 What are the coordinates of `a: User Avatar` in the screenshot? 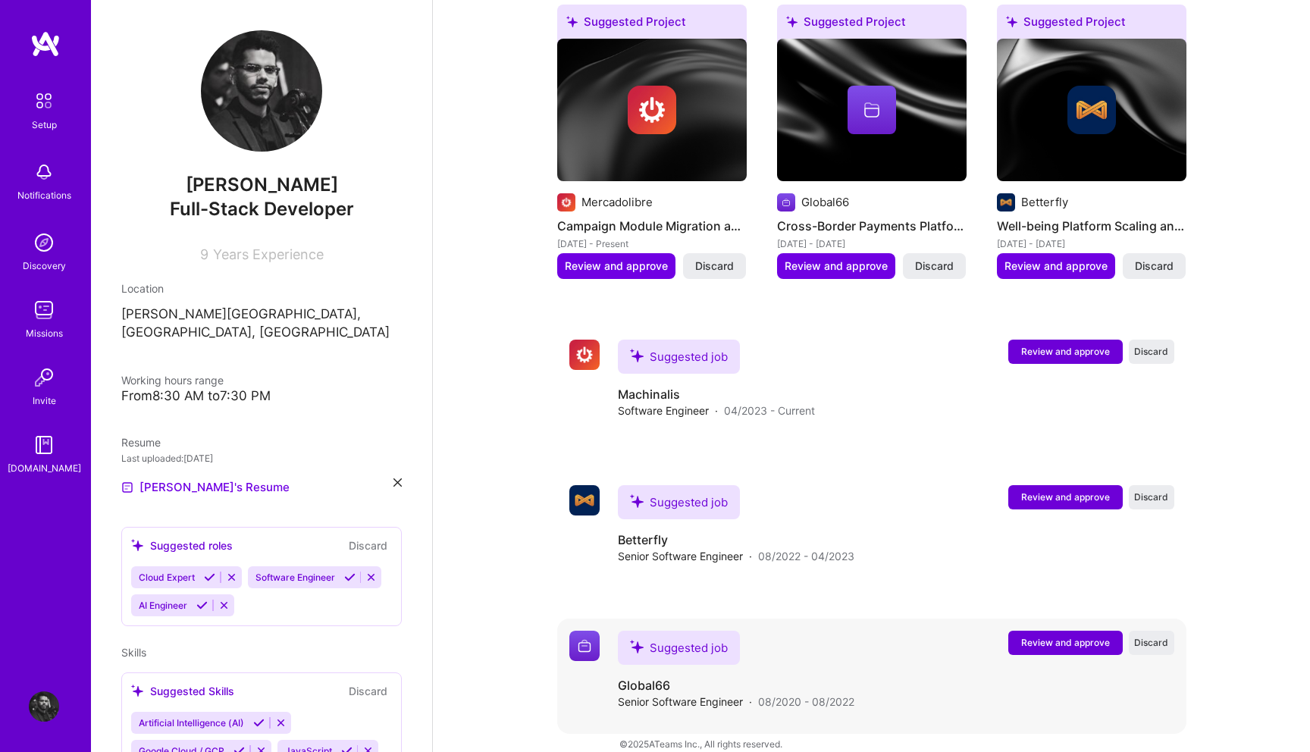 It's located at (44, 706).